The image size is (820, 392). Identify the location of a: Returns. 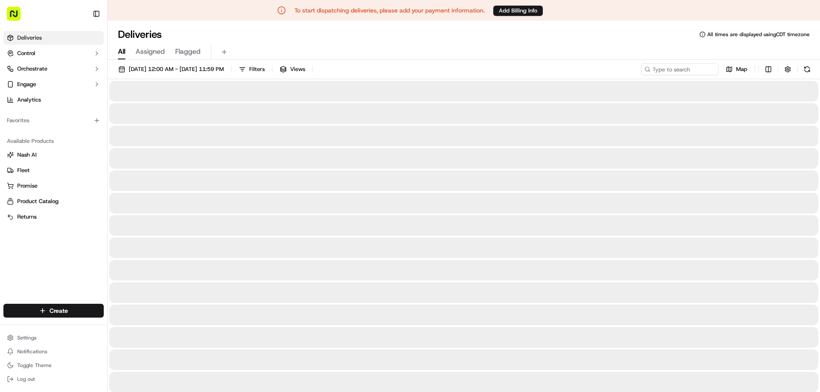
(53, 217).